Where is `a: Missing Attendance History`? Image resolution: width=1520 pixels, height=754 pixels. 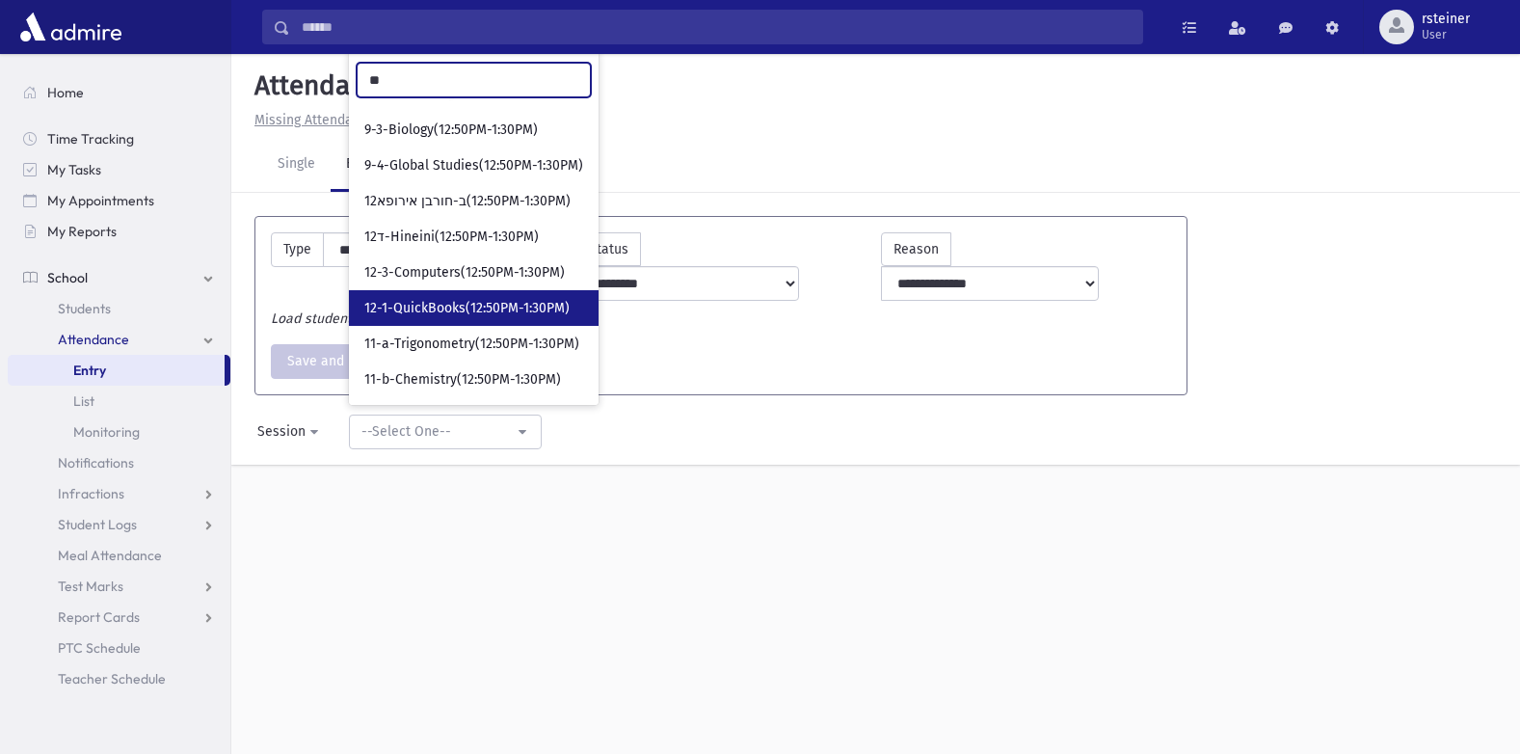 a: Missing Attendance History is located at coordinates (334, 119).